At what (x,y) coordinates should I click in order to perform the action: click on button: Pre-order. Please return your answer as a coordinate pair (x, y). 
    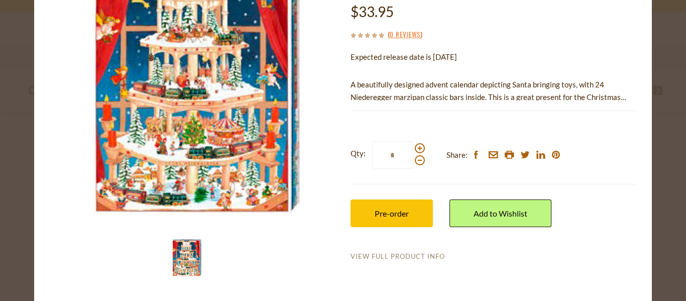
    Looking at the image, I should click on (392, 213).